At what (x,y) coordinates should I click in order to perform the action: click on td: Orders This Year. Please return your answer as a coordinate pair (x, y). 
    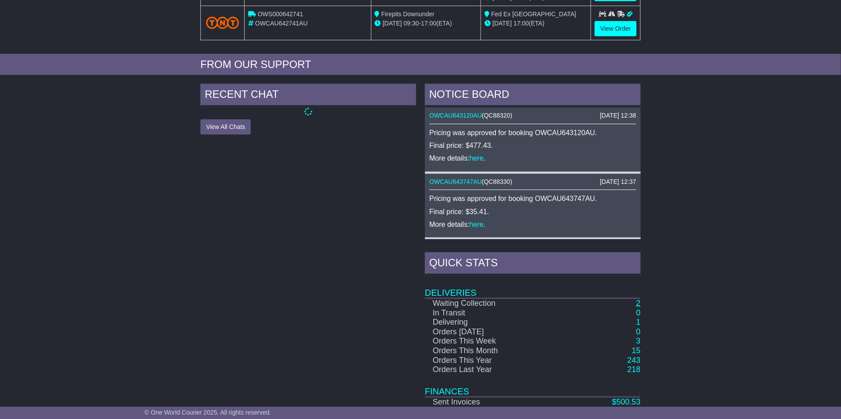
    Looking at the image, I should click on (488, 361).